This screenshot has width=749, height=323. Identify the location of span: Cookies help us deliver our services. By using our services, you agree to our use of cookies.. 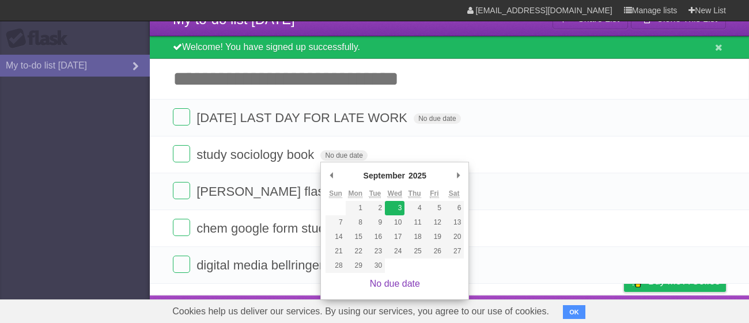
(361, 312).